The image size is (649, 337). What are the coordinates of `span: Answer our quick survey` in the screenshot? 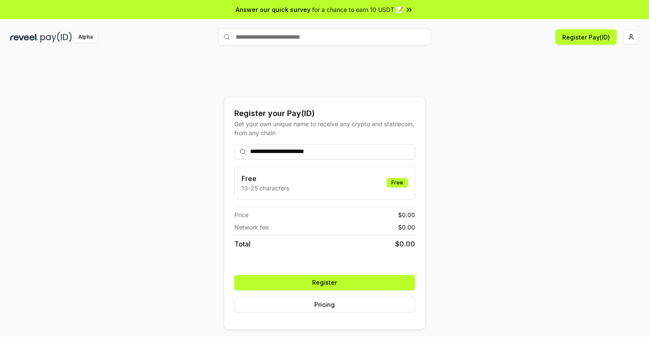 It's located at (273, 9).